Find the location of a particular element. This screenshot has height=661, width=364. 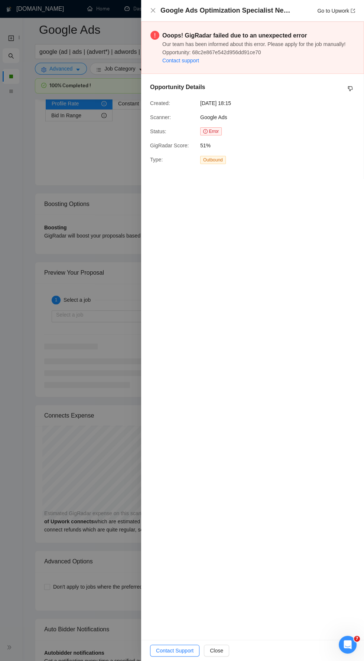

a: Go to Upworkexport is located at coordinates (336, 11).